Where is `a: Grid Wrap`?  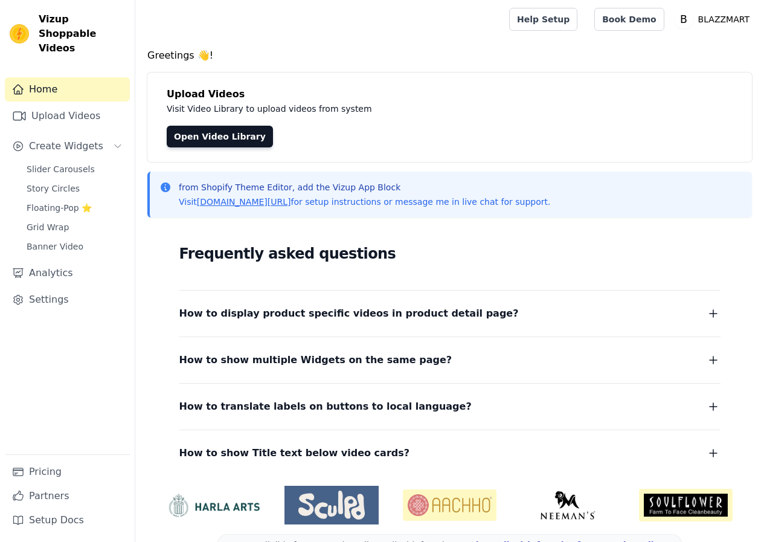
a: Grid Wrap is located at coordinates (74, 227).